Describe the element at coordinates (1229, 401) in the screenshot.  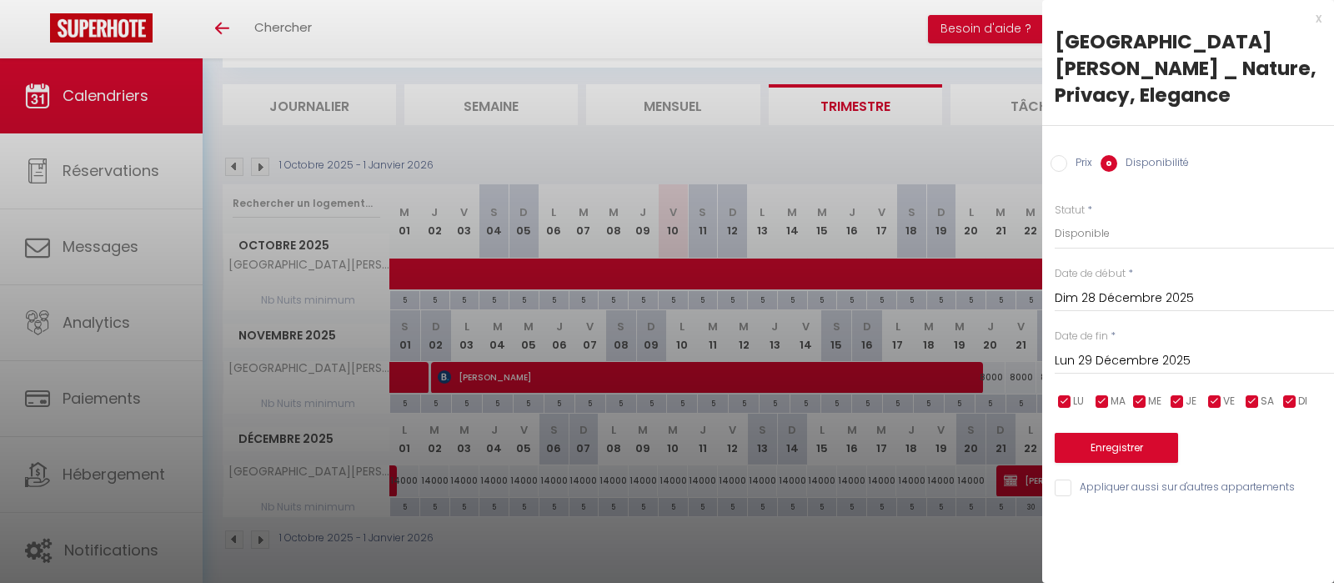
I see `span: VE` at that location.